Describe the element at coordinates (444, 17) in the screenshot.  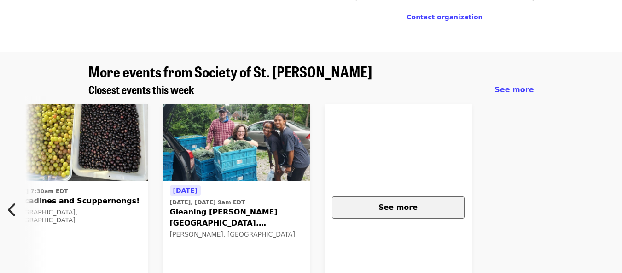
I see `a: Contact organization` at that location.